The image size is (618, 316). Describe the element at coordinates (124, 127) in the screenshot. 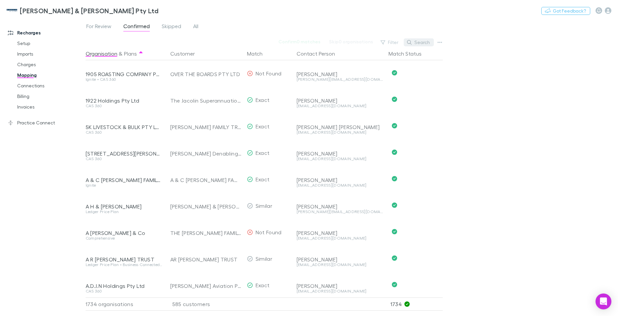

I see `div: 5K LIVESTOCK & BULK PTY LTD` at that location.